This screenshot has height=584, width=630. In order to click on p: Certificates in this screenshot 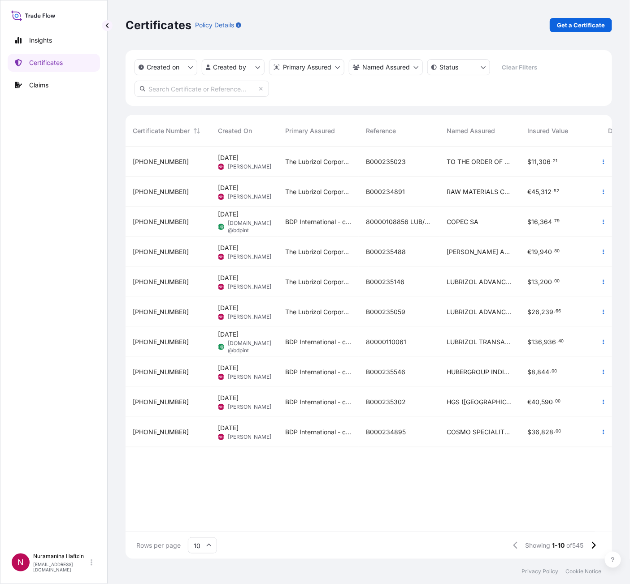, I will do `click(46, 63)`.